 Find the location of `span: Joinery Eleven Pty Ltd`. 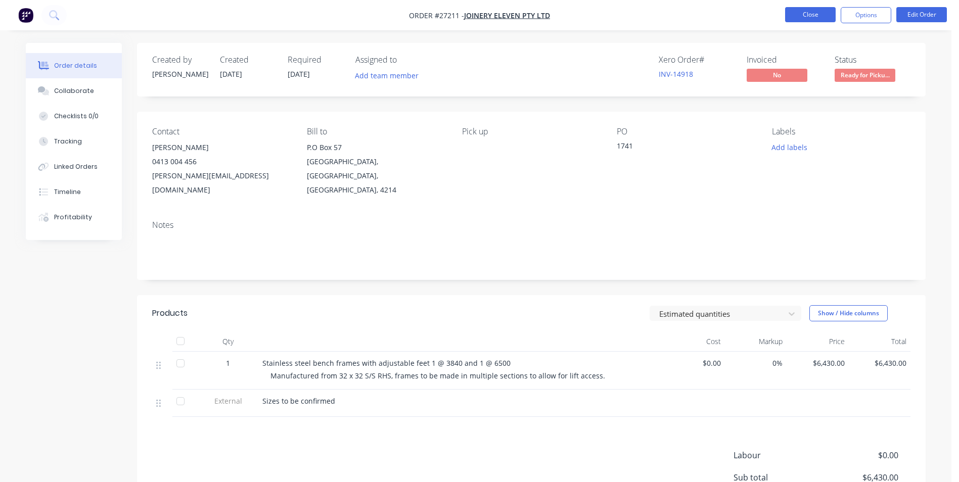

span: Joinery Eleven Pty Ltd is located at coordinates (507, 15).